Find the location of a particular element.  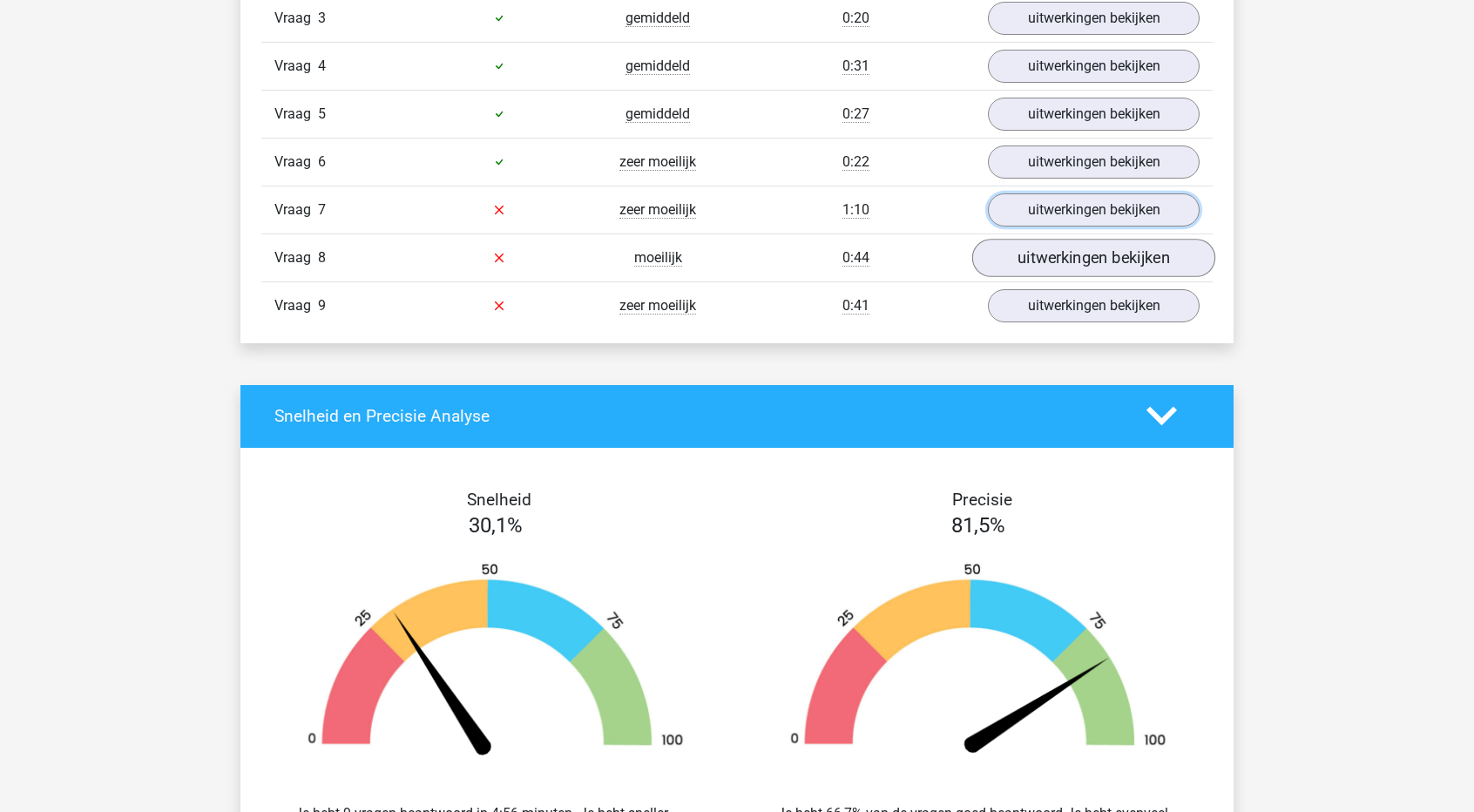

span: 30,1% is located at coordinates (496, 525).